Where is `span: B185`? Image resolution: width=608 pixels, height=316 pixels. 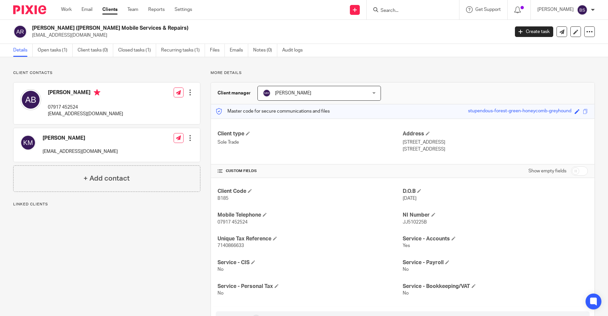
span: B185 is located at coordinates (223, 198).